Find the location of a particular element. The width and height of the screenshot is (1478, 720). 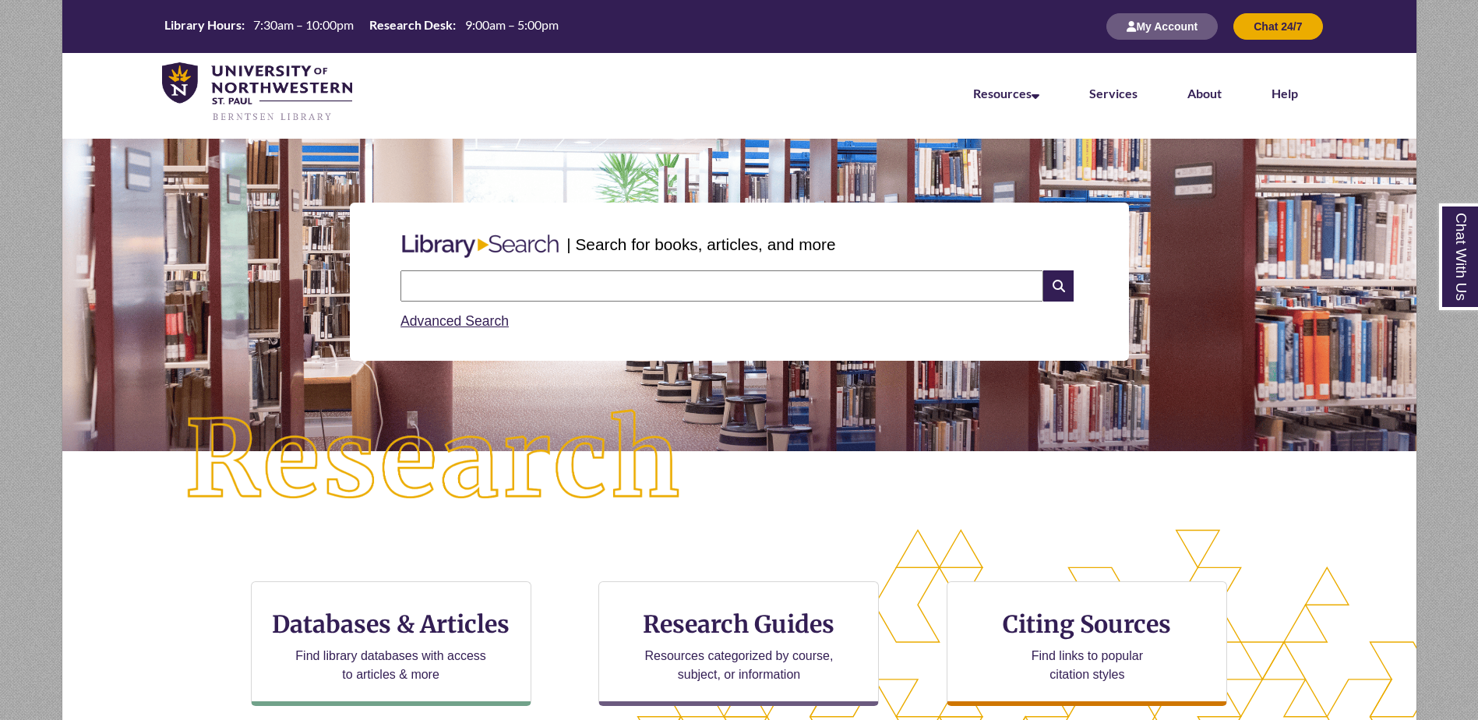

a: Citing Sources Find links to popular citation styles is located at coordinates (1087, 643).